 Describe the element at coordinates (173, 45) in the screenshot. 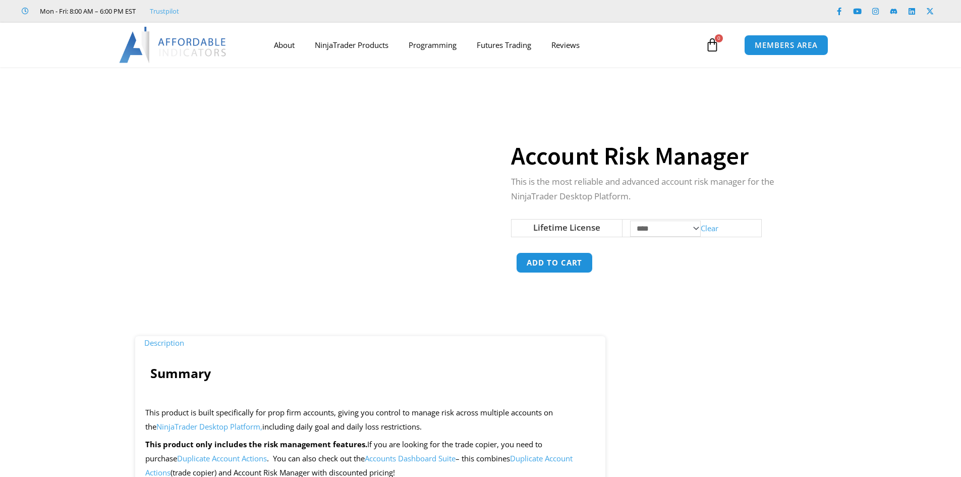

I see `img: LogoAI | Affordable Indicators – NinjaTrader` at that location.